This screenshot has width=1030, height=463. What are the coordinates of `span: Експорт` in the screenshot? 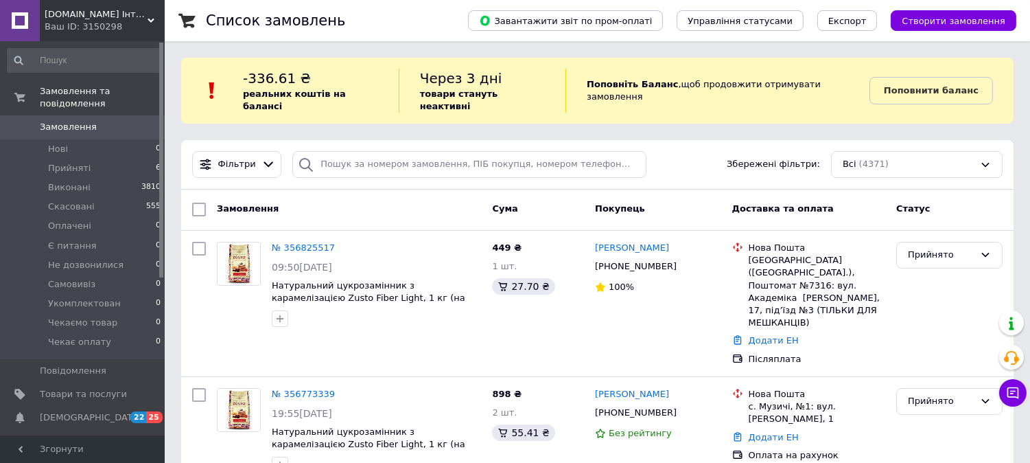 It's located at (848, 21).